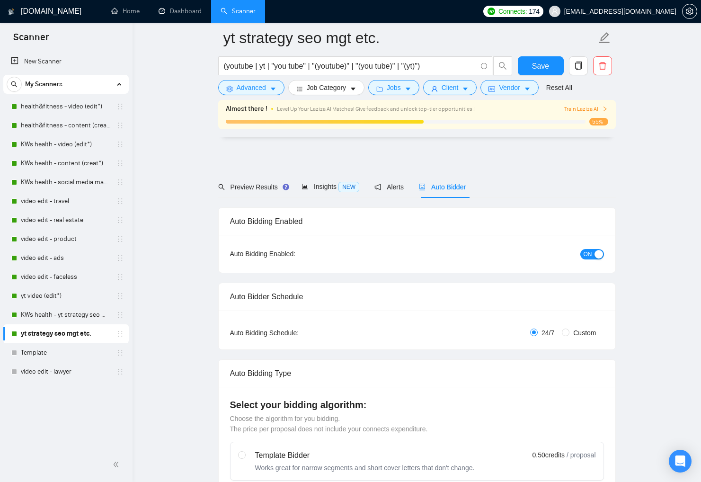 Image resolution: width=701 pixels, height=482 pixels. Describe the element at coordinates (450, 88) in the screenshot. I see `span: Client` at that location.